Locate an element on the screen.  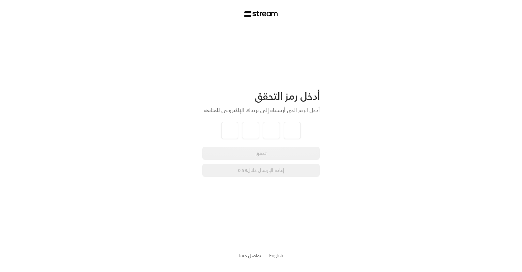
img: Stream Logo is located at coordinates (261, 14).